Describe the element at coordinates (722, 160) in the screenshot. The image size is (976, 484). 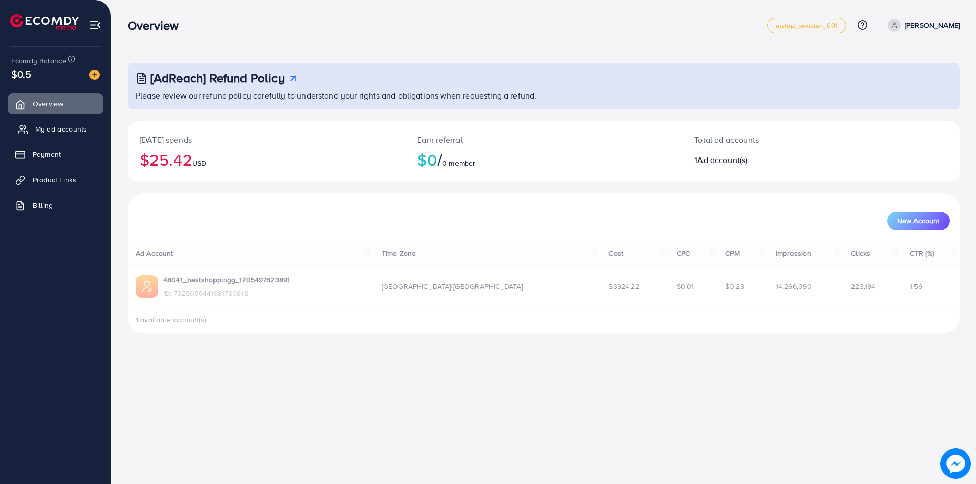
I see `span: Ad account(s)` at that location.